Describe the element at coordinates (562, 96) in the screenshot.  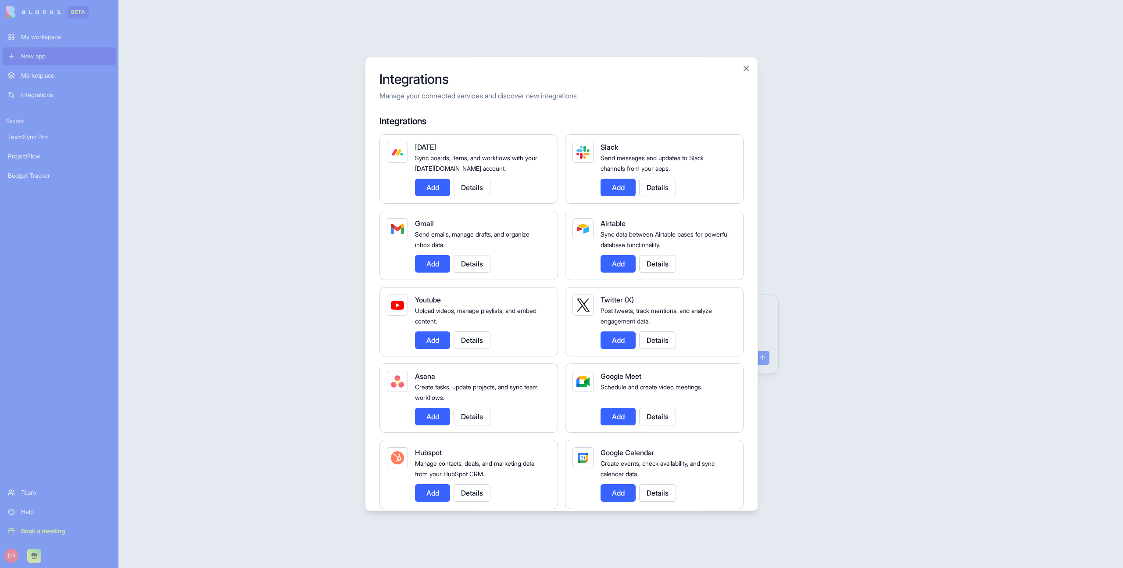
I see `p: Manage your connected services and discover new integrations` at that location.